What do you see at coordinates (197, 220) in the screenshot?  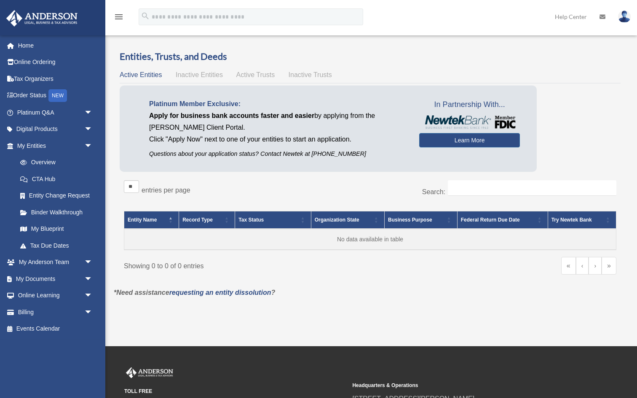 I see `span: Record Type` at bounding box center [197, 220].